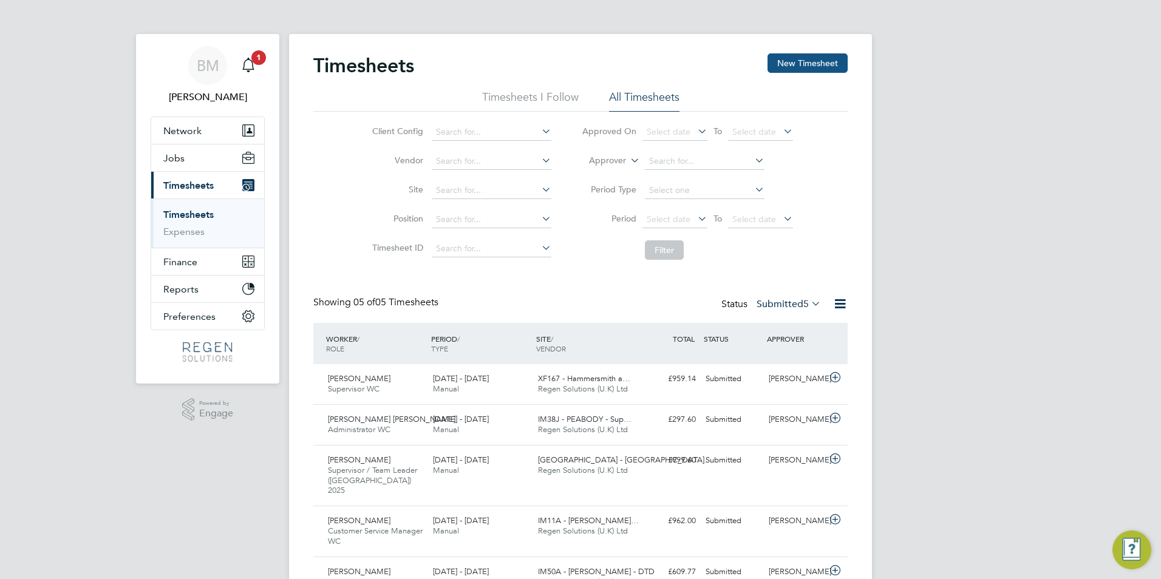  What do you see at coordinates (609, 189) in the screenshot?
I see `label: Period Type` at bounding box center [609, 189].